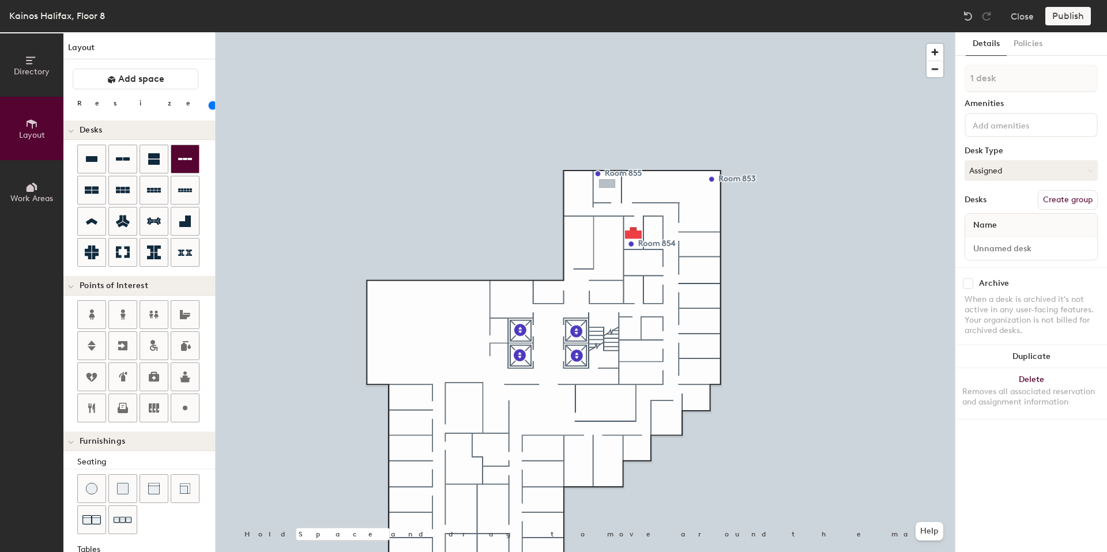 This screenshot has width=1107, height=552. What do you see at coordinates (154, 489) in the screenshot?
I see `img: Couch (middle)` at bounding box center [154, 489].